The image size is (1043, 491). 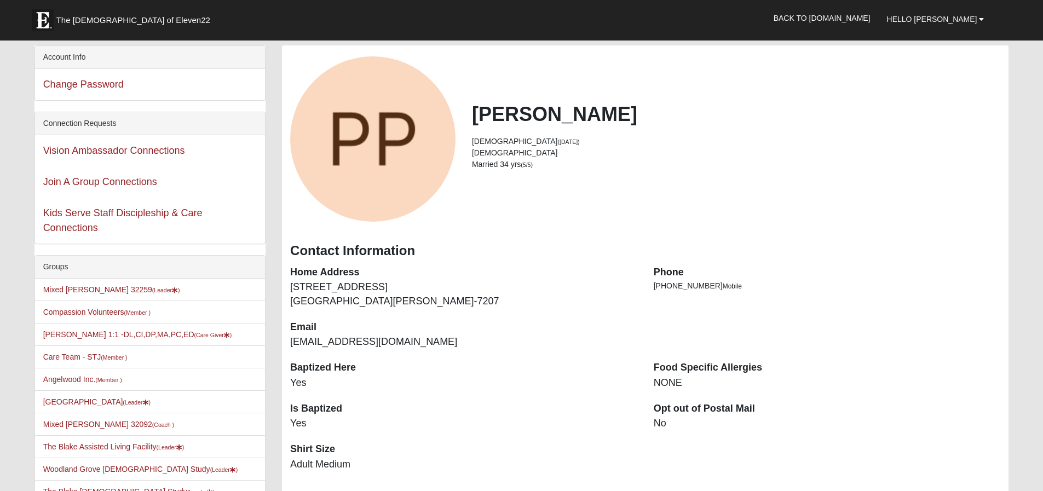 I want to click on span: Mobile, so click(x=732, y=286).